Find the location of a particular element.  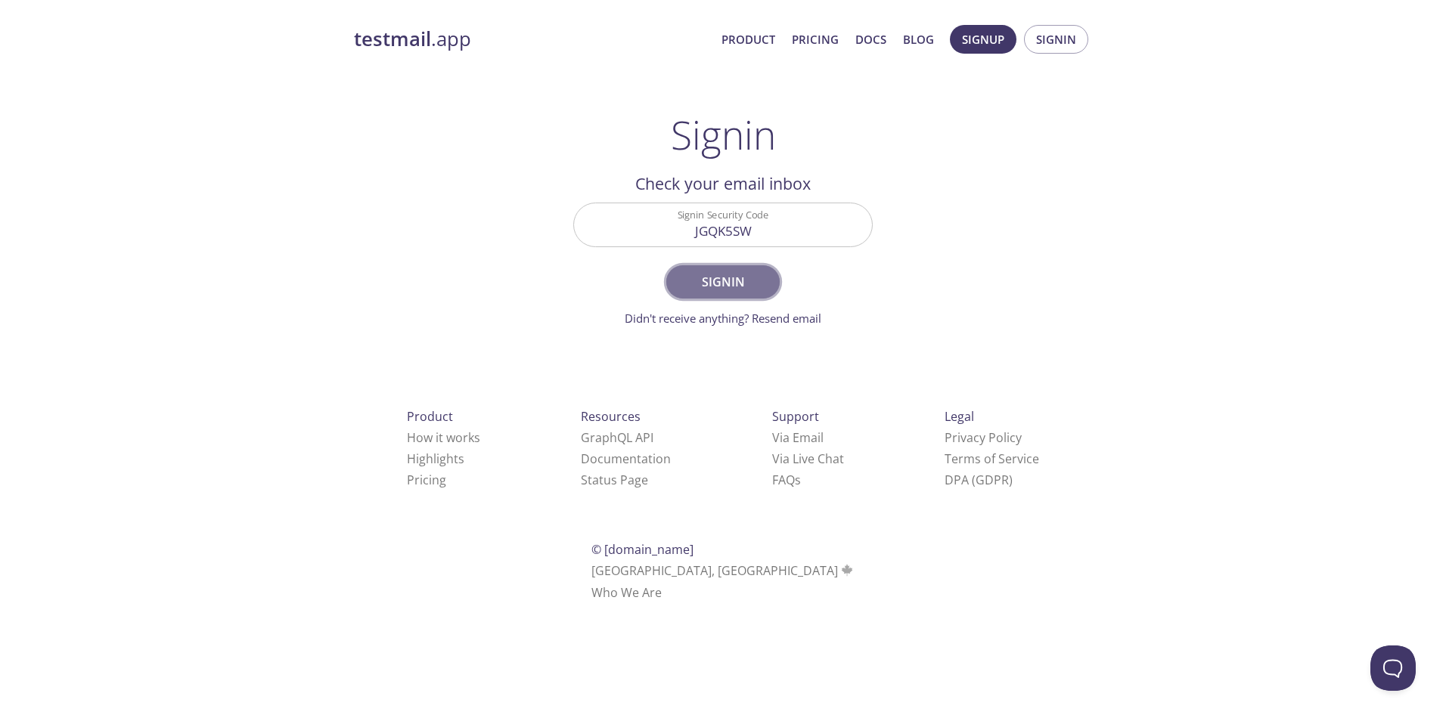

h2: Check your email inbox is located at coordinates (723, 184).